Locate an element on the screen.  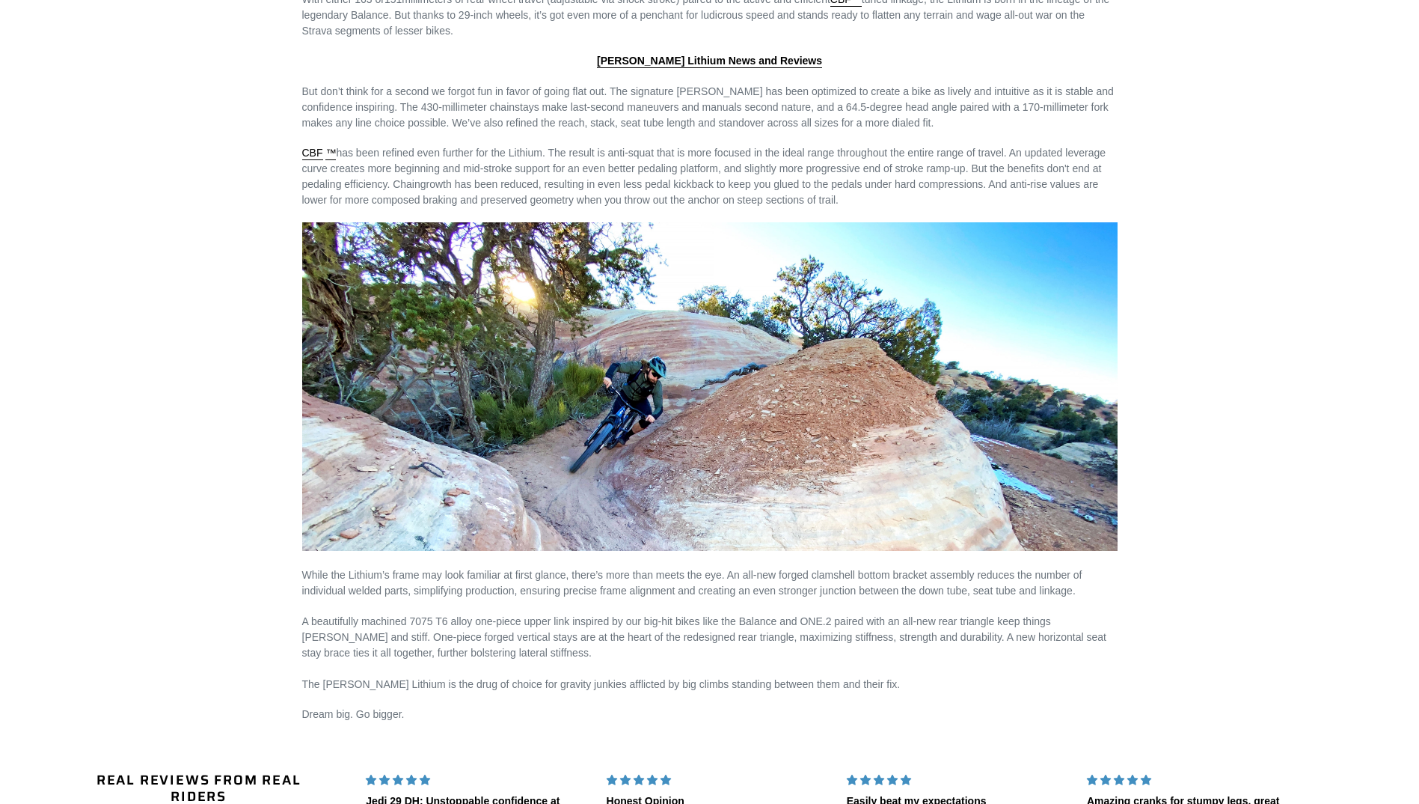
img: Canfield-Lithium-Blue-Ribbon-1-CROP_9bc7dfeb-d9b3-4579-b98a-174a28f0367f.jpg is located at coordinates (710, 386).